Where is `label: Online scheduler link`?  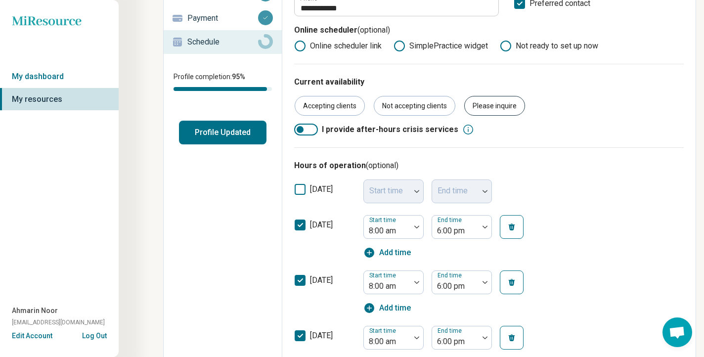
label: Online scheduler link is located at coordinates (338, 46).